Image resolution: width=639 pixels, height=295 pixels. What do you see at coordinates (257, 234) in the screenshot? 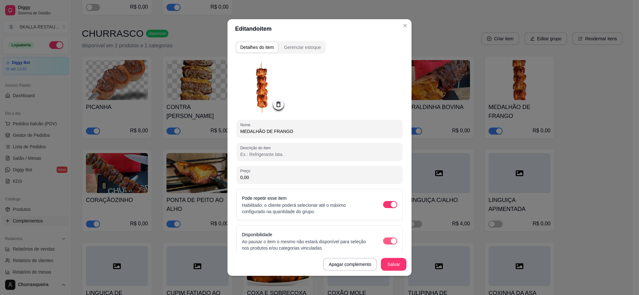
I see `label: Disponibilidade` at bounding box center [257, 234].